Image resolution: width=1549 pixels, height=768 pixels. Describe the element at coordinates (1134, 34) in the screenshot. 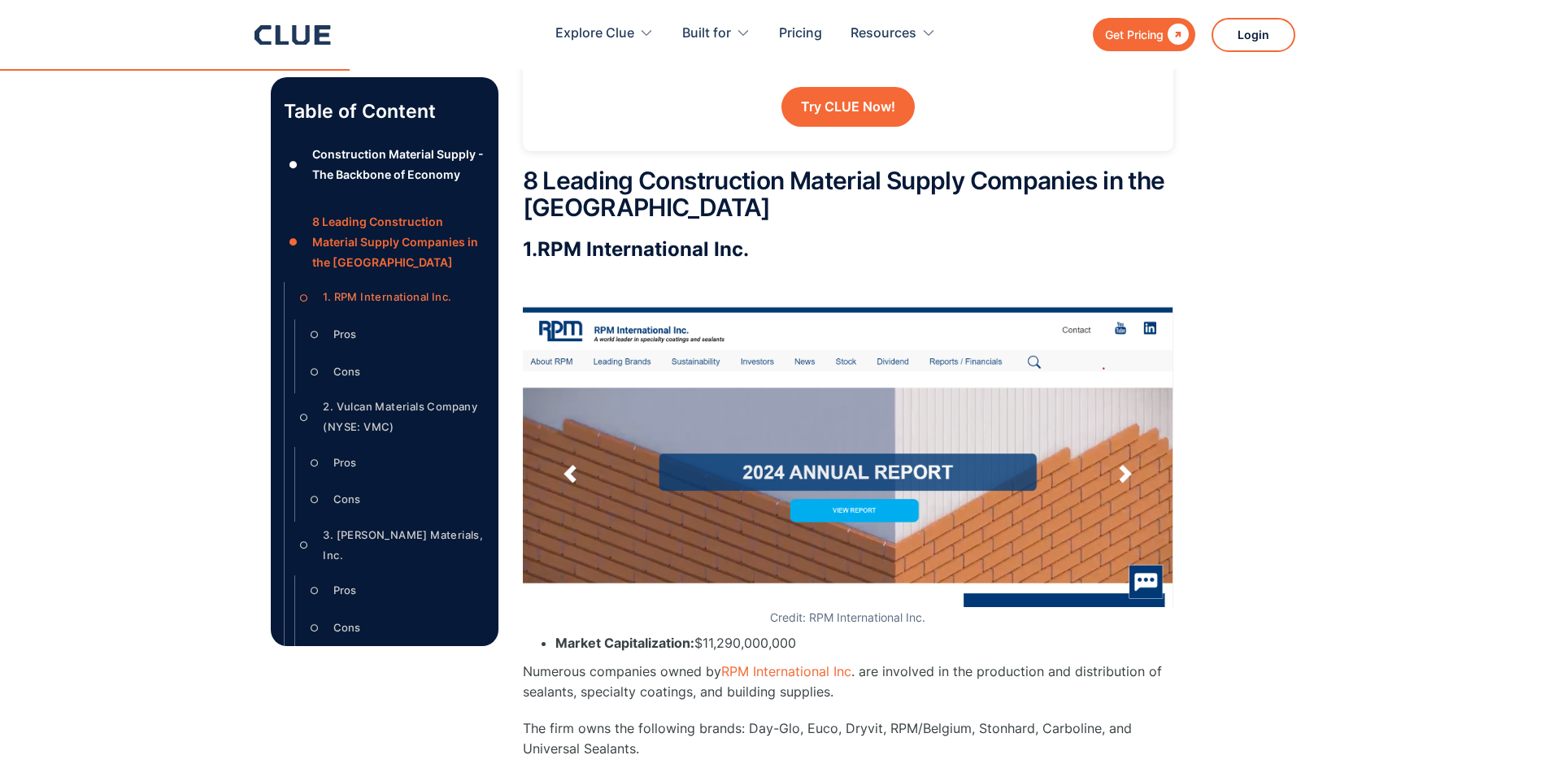

I see `div: Get Pricing` at that location.